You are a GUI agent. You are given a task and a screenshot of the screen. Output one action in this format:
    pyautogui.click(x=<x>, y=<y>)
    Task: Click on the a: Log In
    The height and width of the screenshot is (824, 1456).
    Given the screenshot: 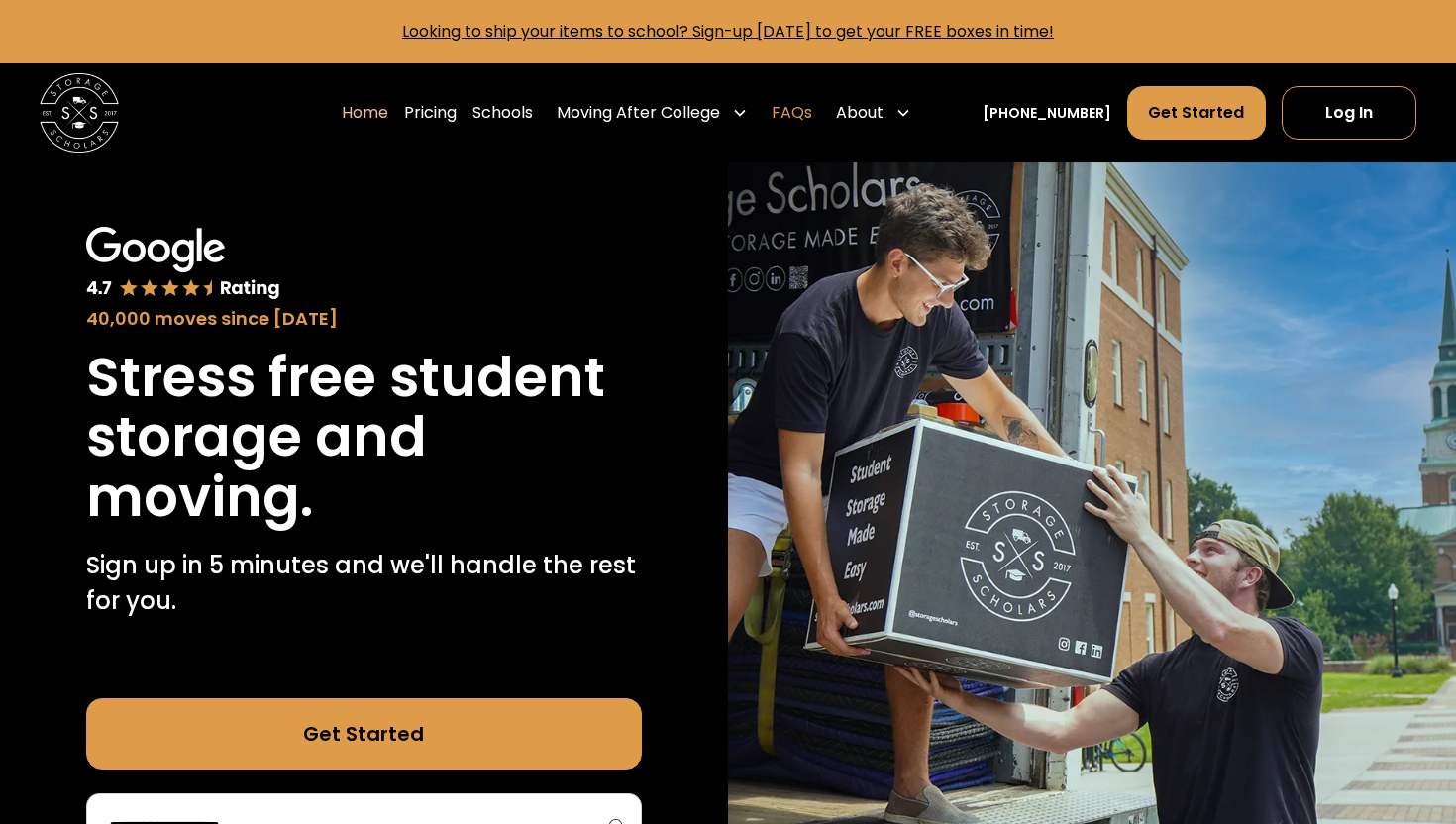 What is the action you would take?
    pyautogui.click(x=1349, y=113)
    